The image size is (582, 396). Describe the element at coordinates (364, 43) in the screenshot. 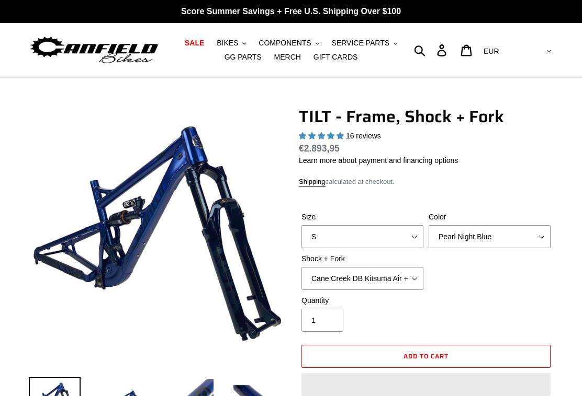

I see `button: SERVICE PARTS` at that location.